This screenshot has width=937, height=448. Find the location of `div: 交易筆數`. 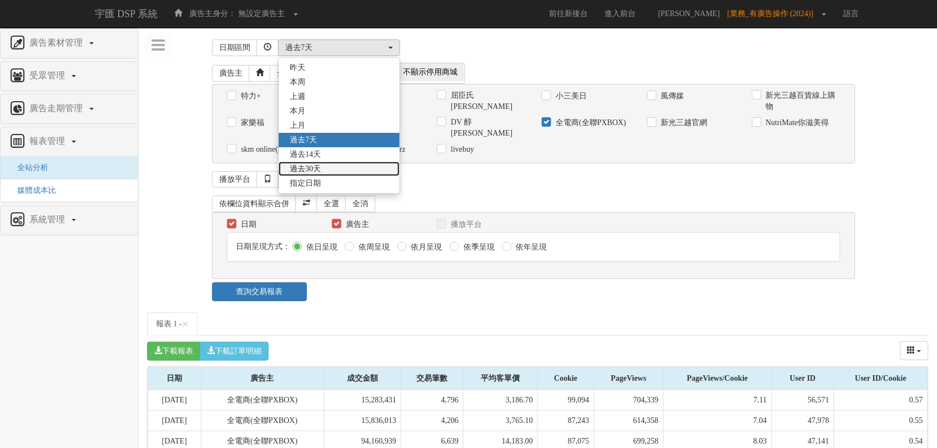

div: 交易筆數 is located at coordinates (432, 378).